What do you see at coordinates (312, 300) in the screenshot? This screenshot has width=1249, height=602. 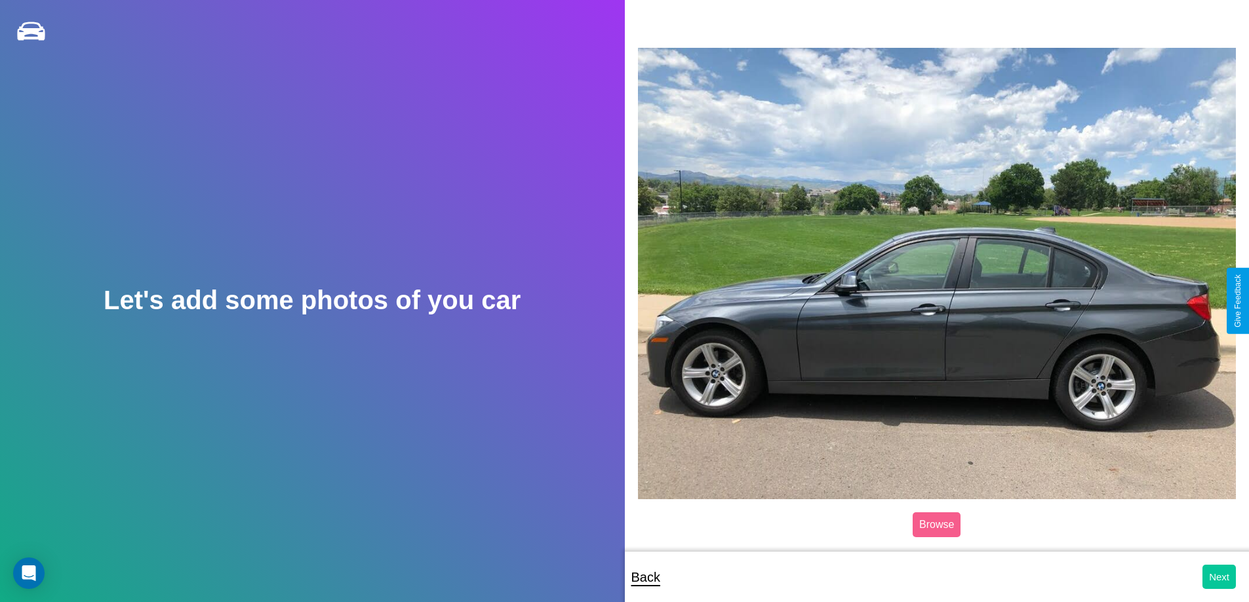 I see `h2: Let's add some photos of you car` at bounding box center [312, 300].